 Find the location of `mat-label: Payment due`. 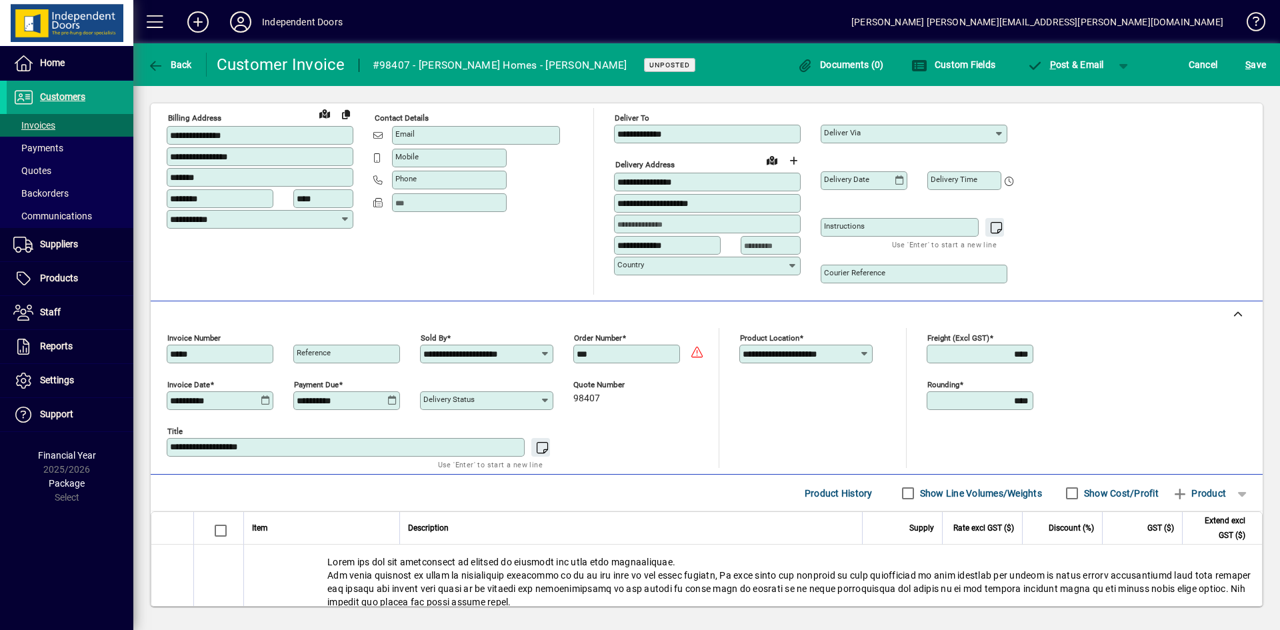

mat-label: Payment due is located at coordinates (316, 385).